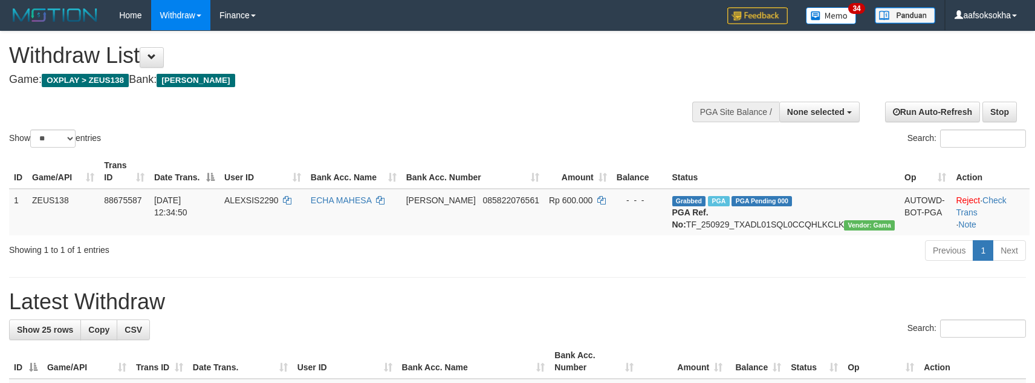 The height and width of the screenshot is (383, 1035). I want to click on span: Copy 085822076561 to clipboard, so click(511, 200).